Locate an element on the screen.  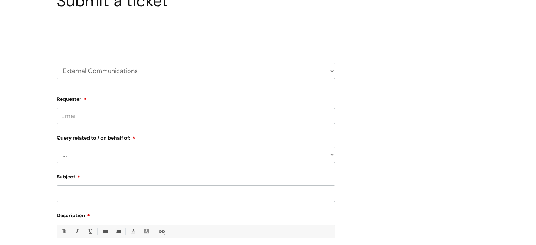
a: Underline(Ctrl-U) is located at coordinates (89, 231).